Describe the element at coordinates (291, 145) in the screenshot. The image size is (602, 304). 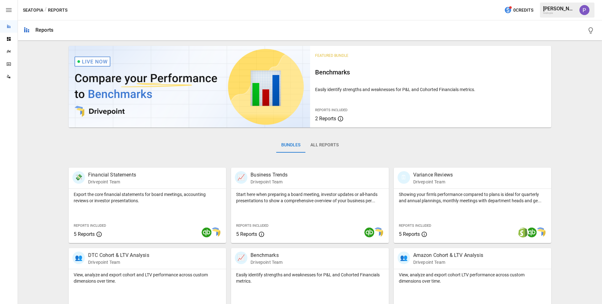
I see `button: Bundles` at that location.